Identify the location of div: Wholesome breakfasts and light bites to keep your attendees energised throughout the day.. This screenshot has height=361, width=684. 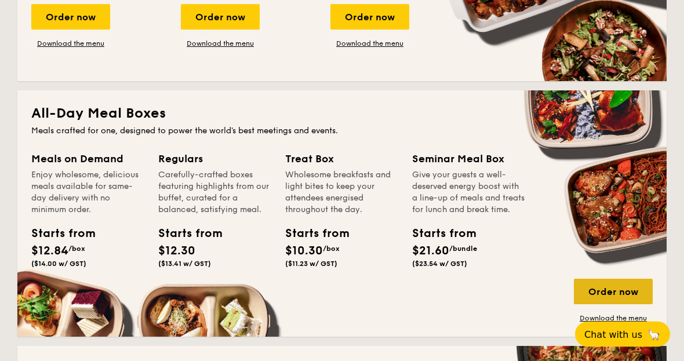
(341, 193).